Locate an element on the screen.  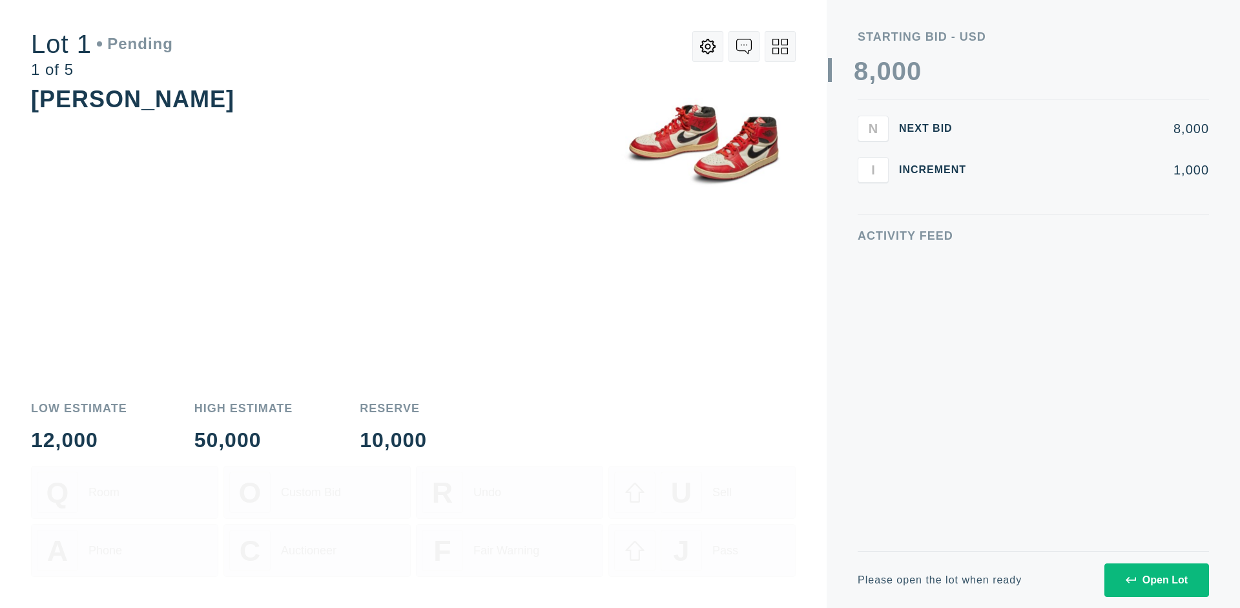
div: 1 of 5 is located at coordinates (102, 70).